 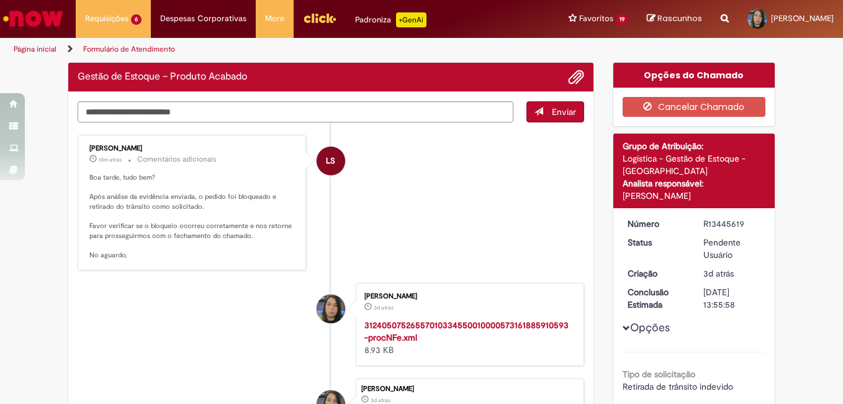 I want to click on div: Lais Siqueira, so click(x=331, y=161).